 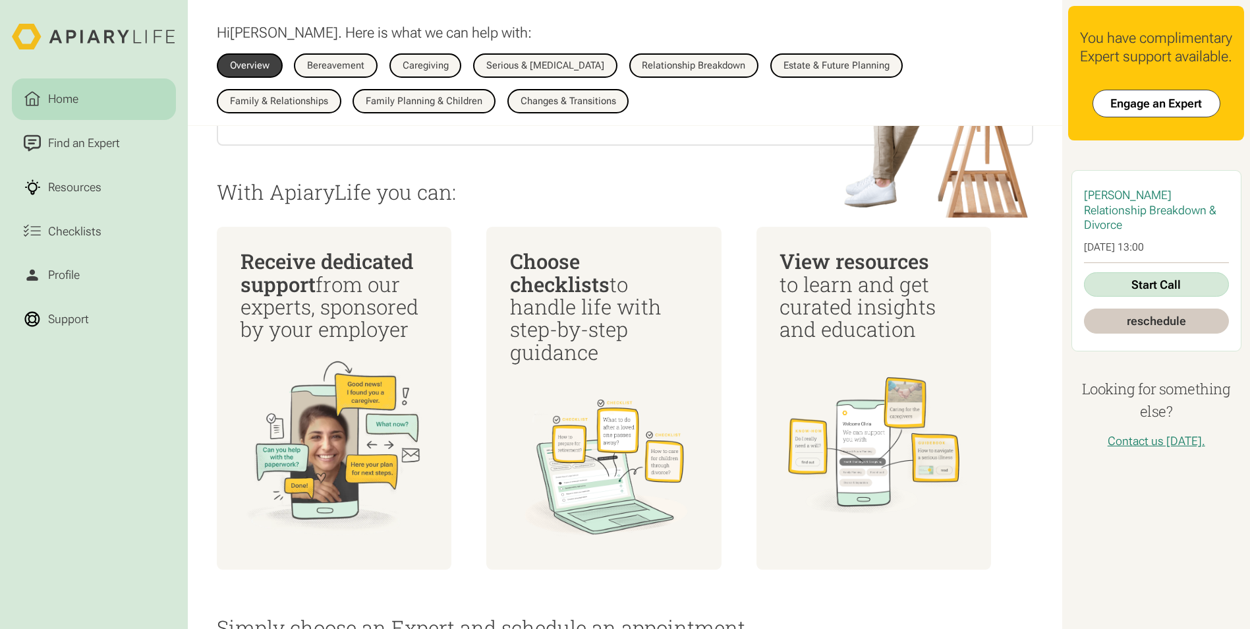 I want to click on a: Family Planning & Children, so click(x=424, y=101).